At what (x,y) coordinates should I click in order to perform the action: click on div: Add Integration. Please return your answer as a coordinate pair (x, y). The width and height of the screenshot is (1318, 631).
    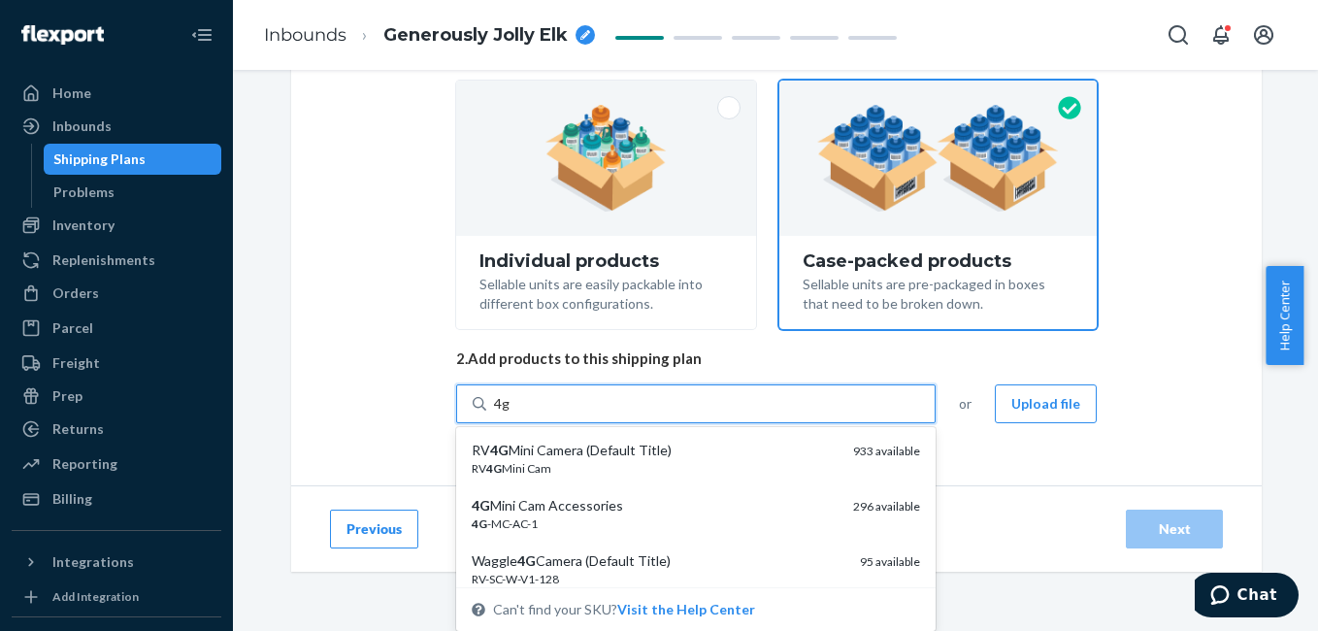
    Looking at the image, I should click on (95, 596).